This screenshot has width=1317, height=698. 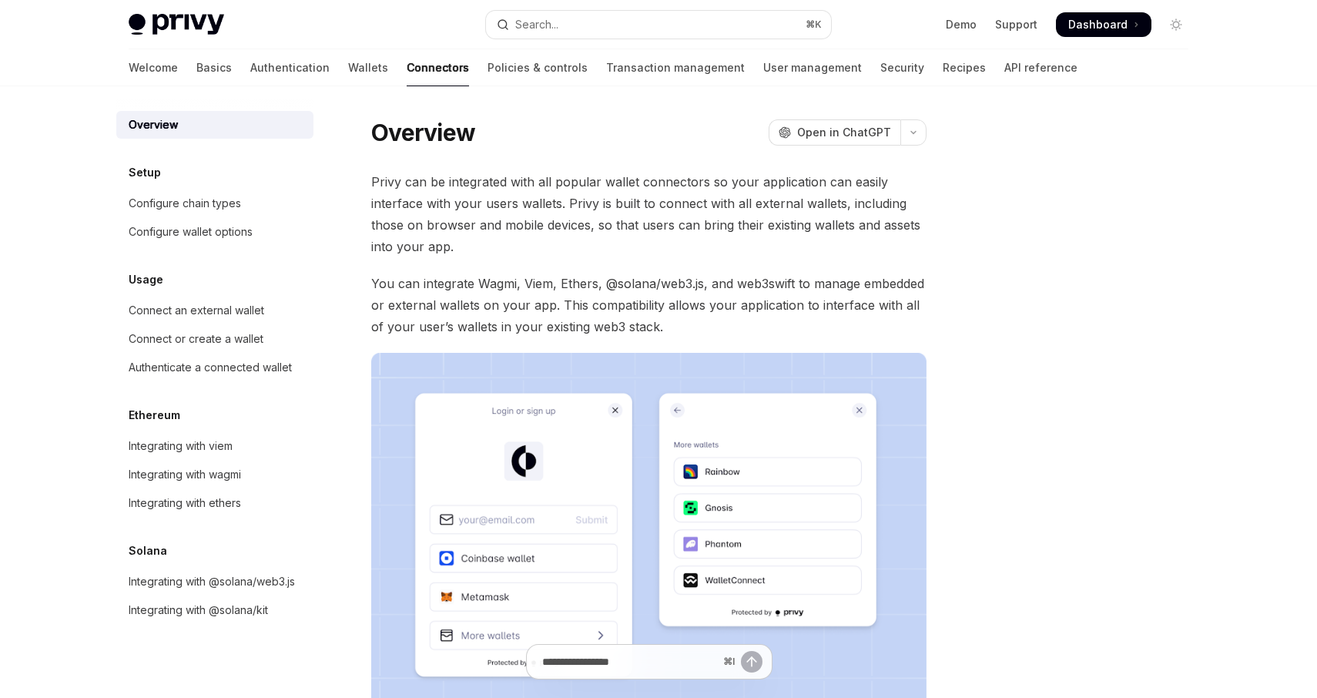 What do you see at coordinates (145, 173) in the screenshot?
I see `h5: Setup` at bounding box center [145, 173].